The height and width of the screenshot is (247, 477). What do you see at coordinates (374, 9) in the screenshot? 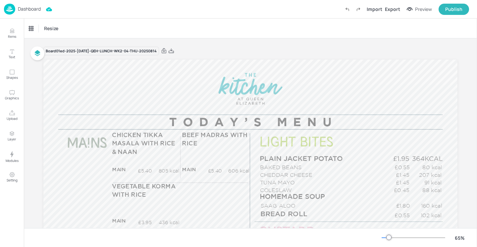
I see `div: Import` at bounding box center [374, 9].